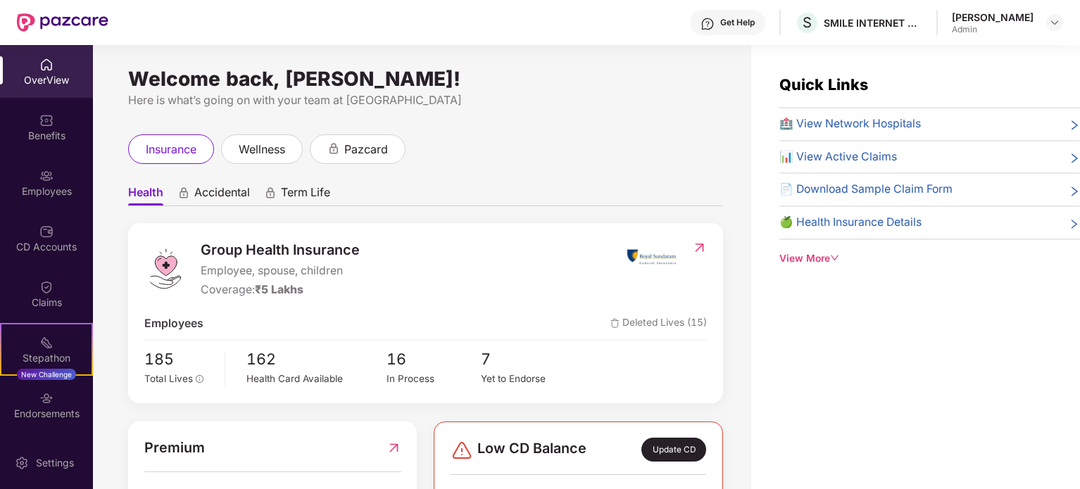 Image resolution: width=1080 pixels, height=489 pixels. Describe the element at coordinates (737, 23) in the screenshot. I see `div: Get Help` at that location.